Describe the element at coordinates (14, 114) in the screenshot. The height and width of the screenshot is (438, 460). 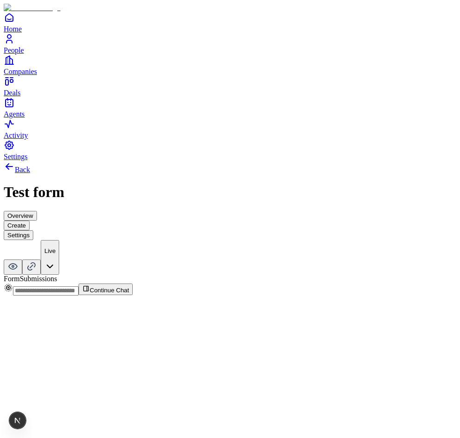
I see `span: Agents` at that location.